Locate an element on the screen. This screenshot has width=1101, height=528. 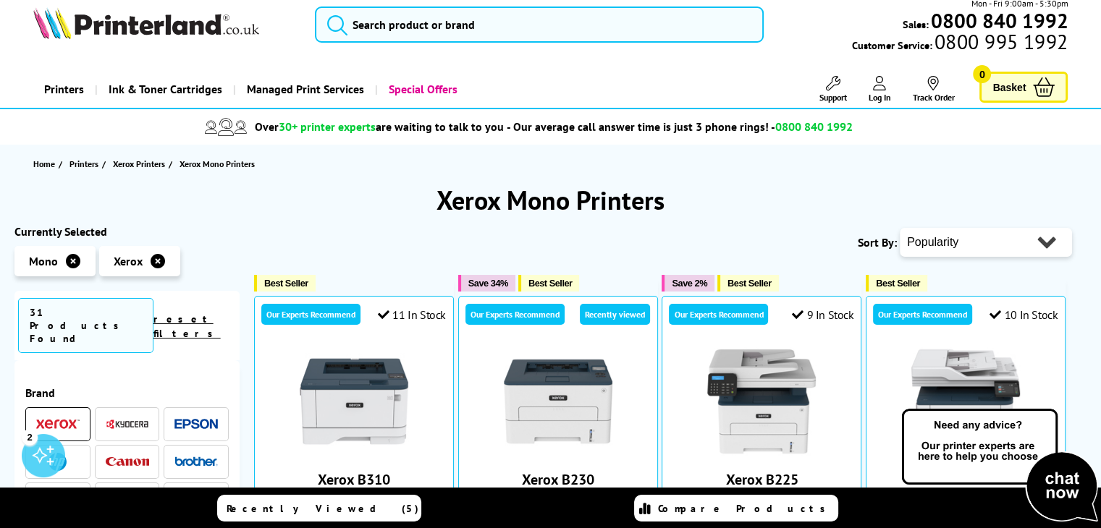
img: Brother is located at coordinates (196, 462).